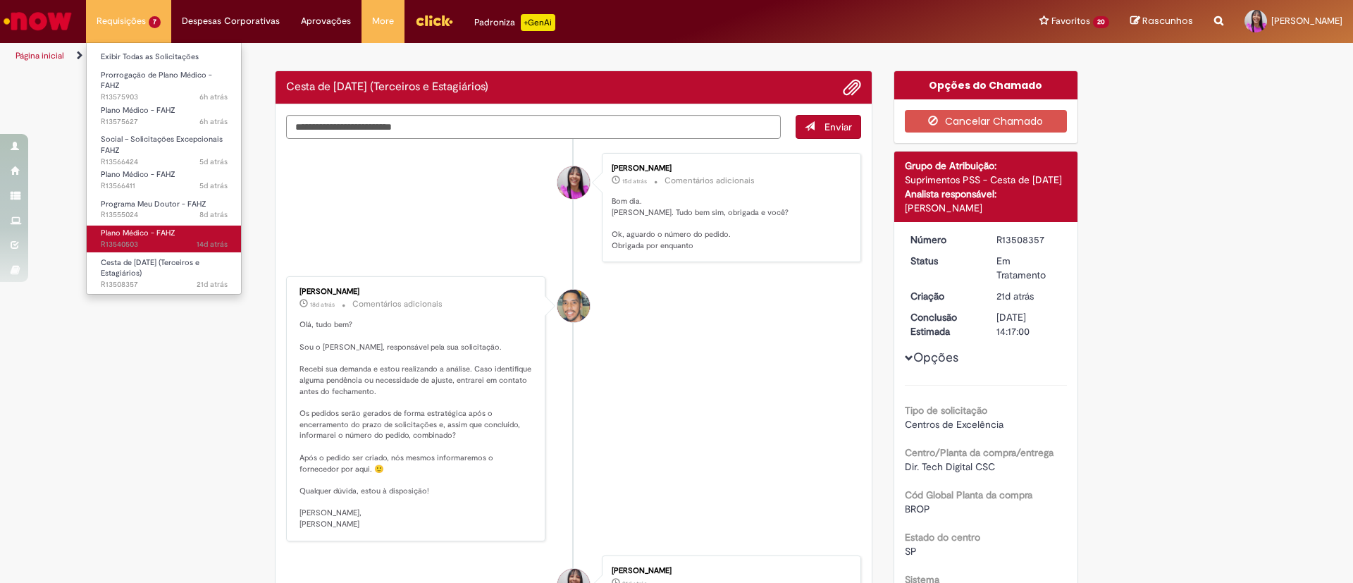  I want to click on span: Enviar, so click(838, 127).